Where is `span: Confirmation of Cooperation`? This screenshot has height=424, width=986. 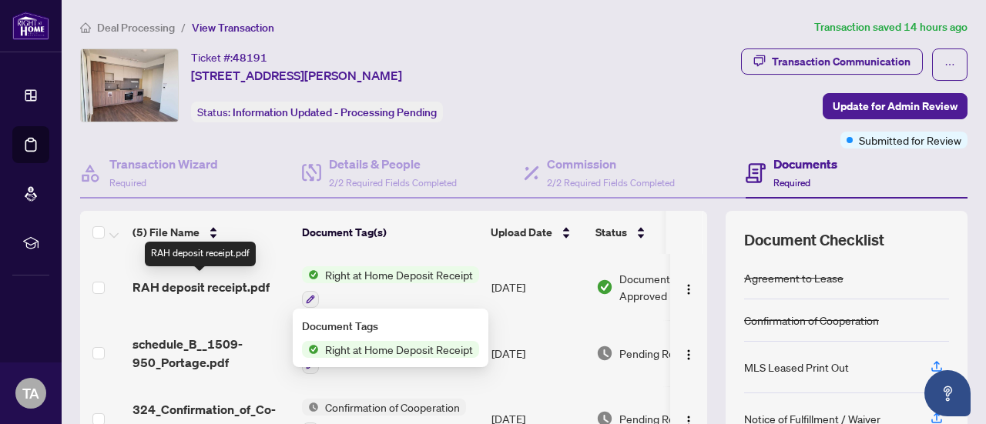
span: Confirmation of Cooperation is located at coordinates (392, 407).